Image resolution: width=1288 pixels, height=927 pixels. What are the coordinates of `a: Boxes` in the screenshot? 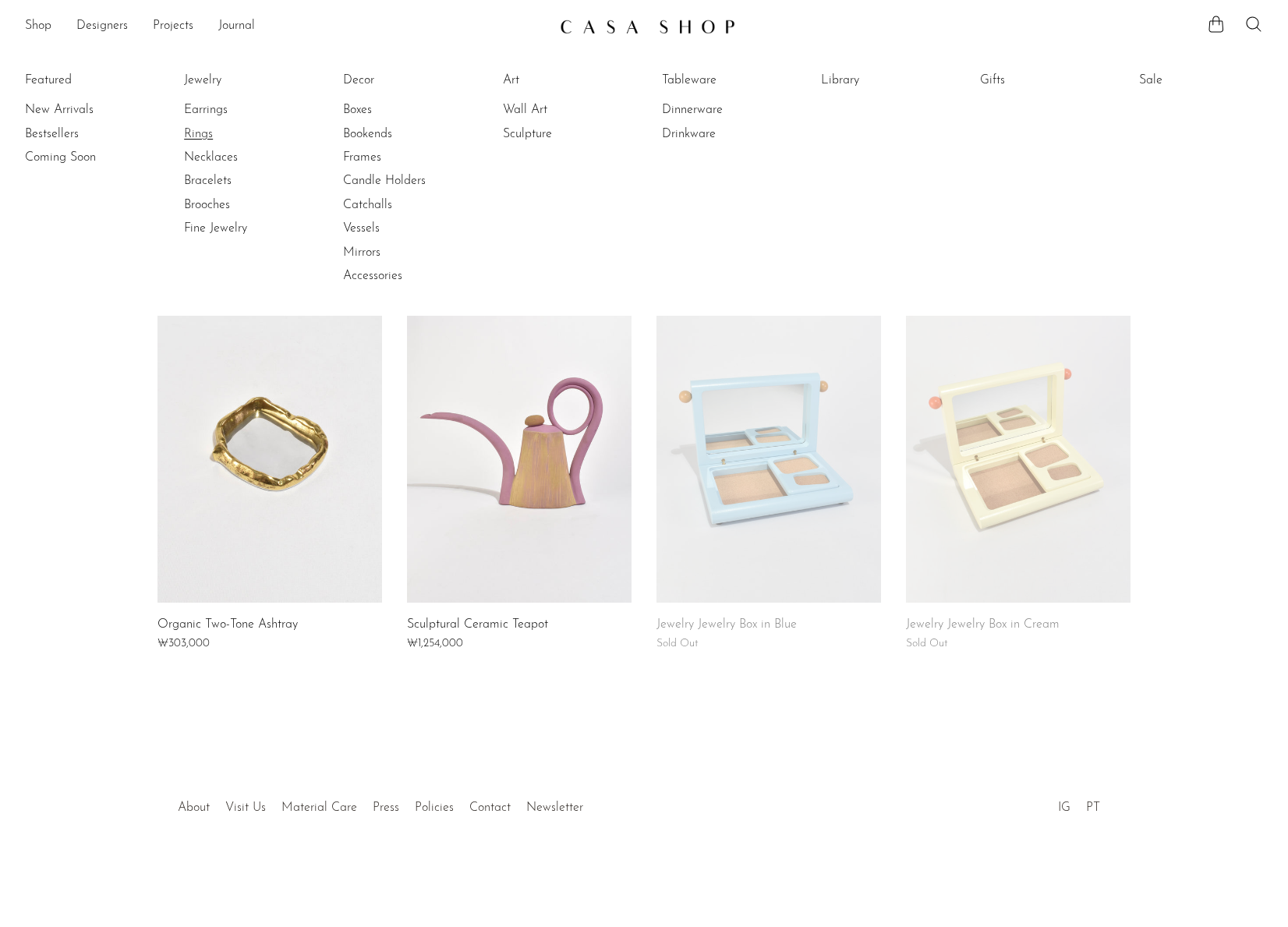 It's located at (402, 110).